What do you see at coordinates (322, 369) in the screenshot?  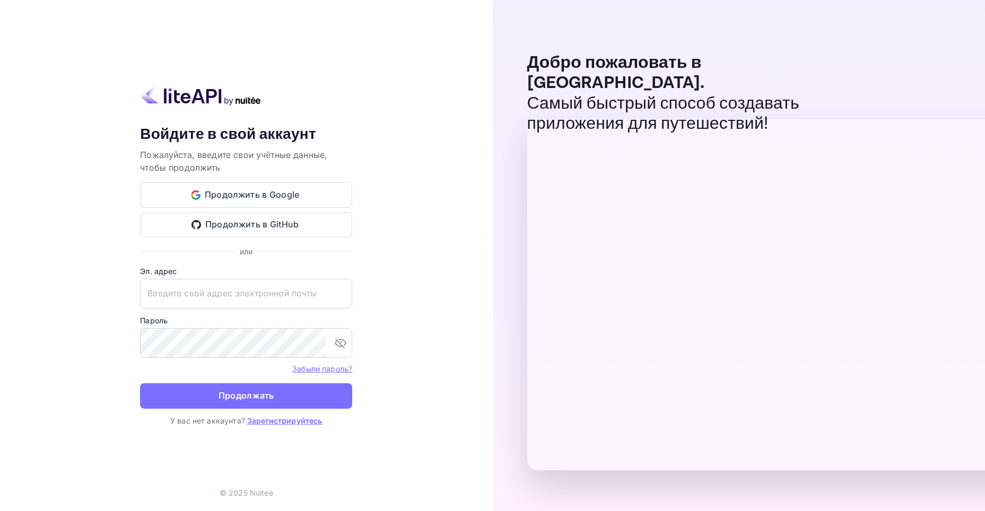 I see `a: Забыли пароль?` at bounding box center [322, 369].